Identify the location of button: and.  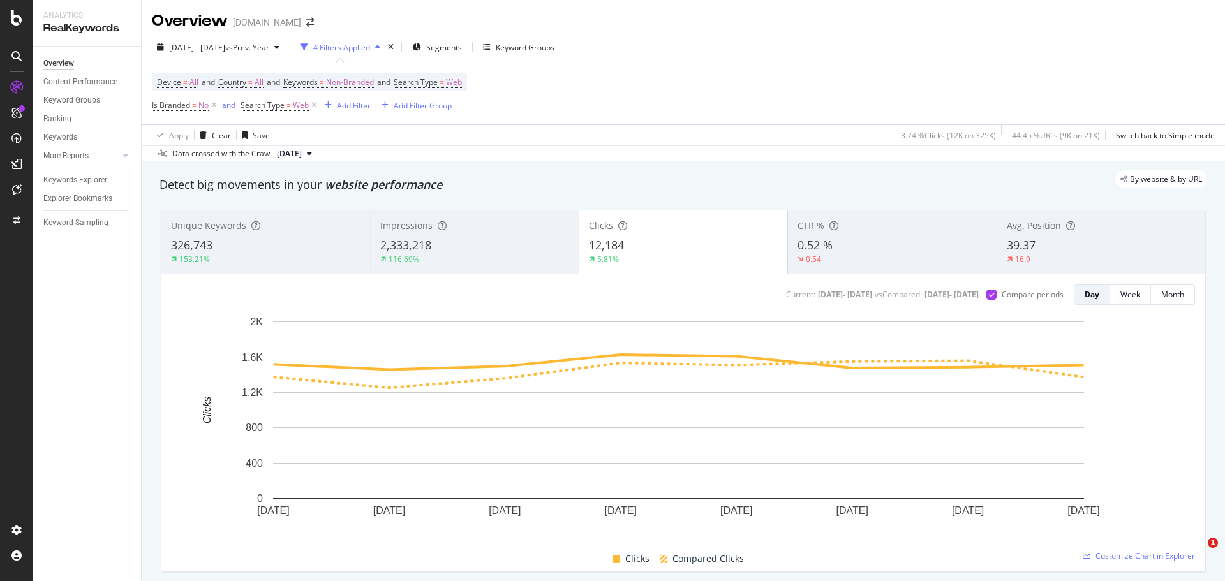
(228, 105).